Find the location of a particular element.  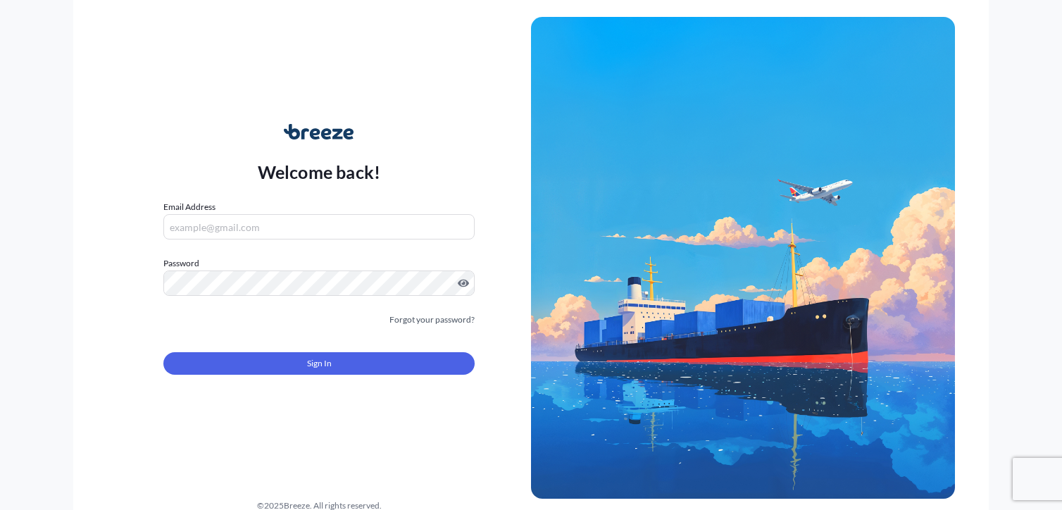

button: Sign In is located at coordinates (319, 363).